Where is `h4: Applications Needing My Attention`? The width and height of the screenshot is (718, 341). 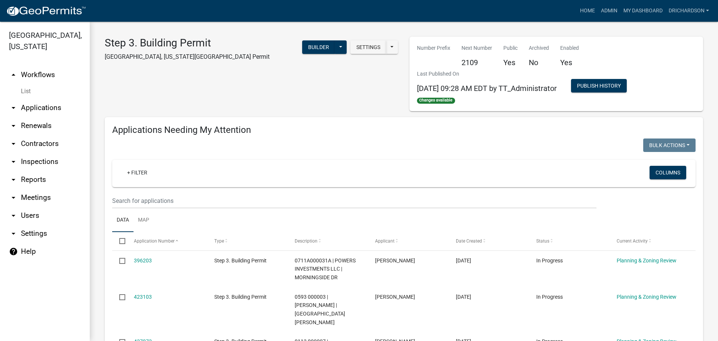
h4: Applications Needing My Attention is located at coordinates (404, 130).